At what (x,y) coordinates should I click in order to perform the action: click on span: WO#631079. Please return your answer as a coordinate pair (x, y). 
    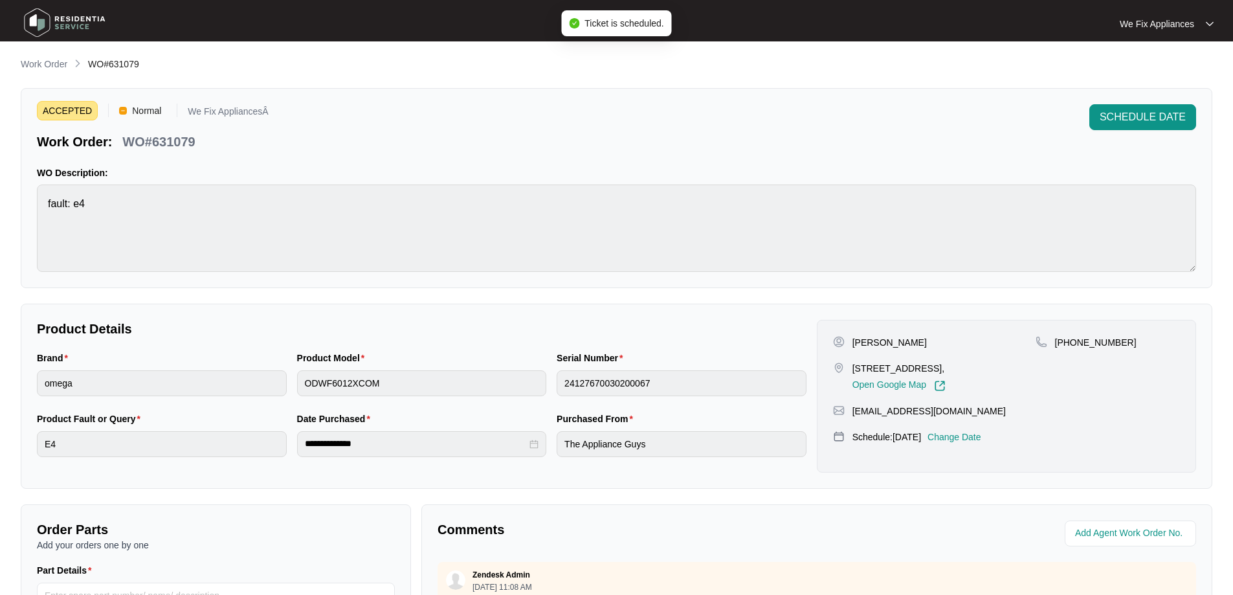
    Looking at the image, I should click on (113, 64).